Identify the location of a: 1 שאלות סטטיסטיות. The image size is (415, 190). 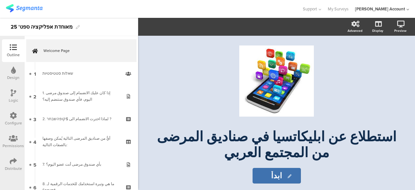
(81, 73).